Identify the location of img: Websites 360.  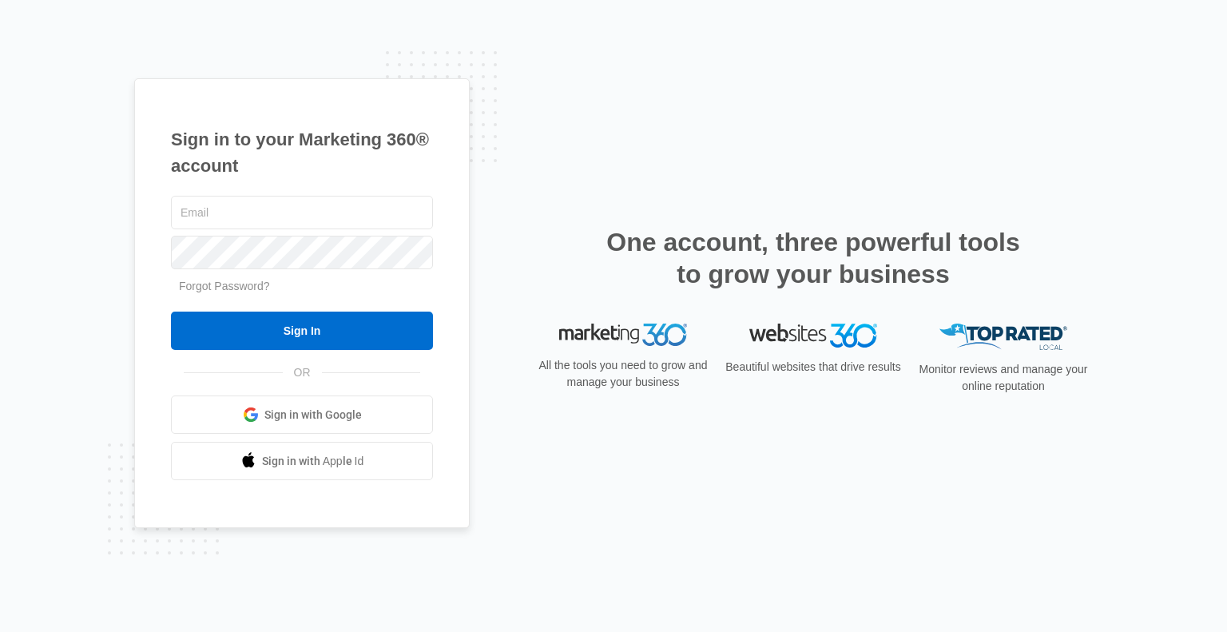
(813, 335).